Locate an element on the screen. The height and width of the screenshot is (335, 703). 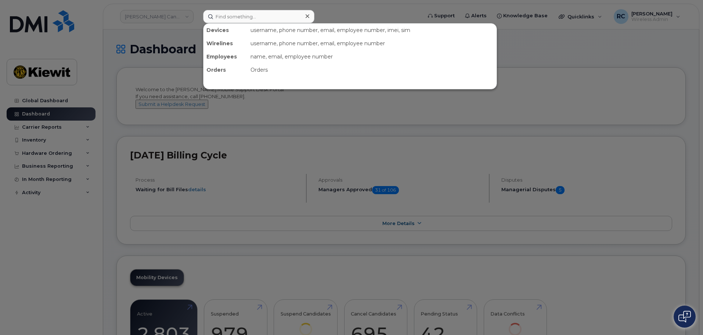
div: Devices is located at coordinates (226, 30).